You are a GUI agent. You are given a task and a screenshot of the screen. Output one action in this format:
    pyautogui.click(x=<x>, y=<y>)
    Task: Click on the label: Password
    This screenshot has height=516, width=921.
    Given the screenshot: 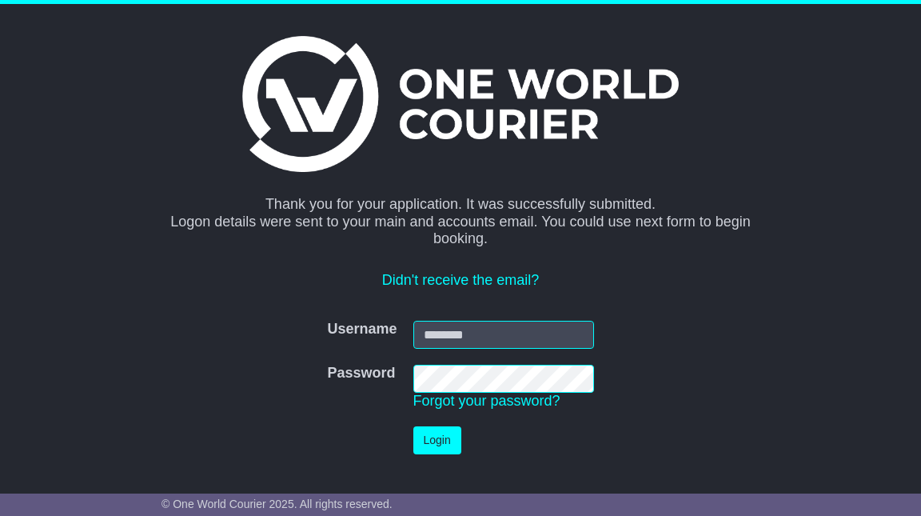 What is the action you would take?
    pyautogui.click(x=361, y=373)
    